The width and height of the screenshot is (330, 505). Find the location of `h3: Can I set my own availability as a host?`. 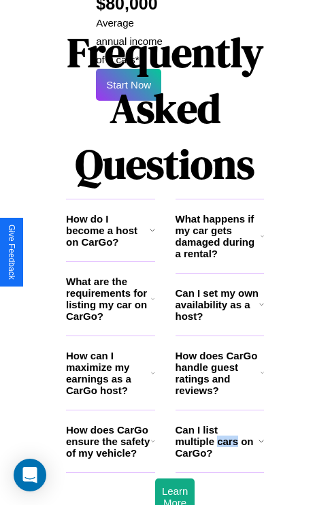

h3: Can I set my own availability as a host? is located at coordinates (217, 304).